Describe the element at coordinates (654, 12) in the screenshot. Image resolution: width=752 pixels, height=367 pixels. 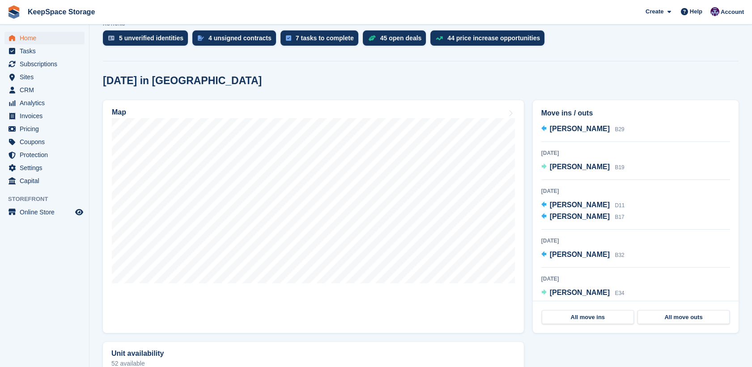
I see `span: Create` at that location.